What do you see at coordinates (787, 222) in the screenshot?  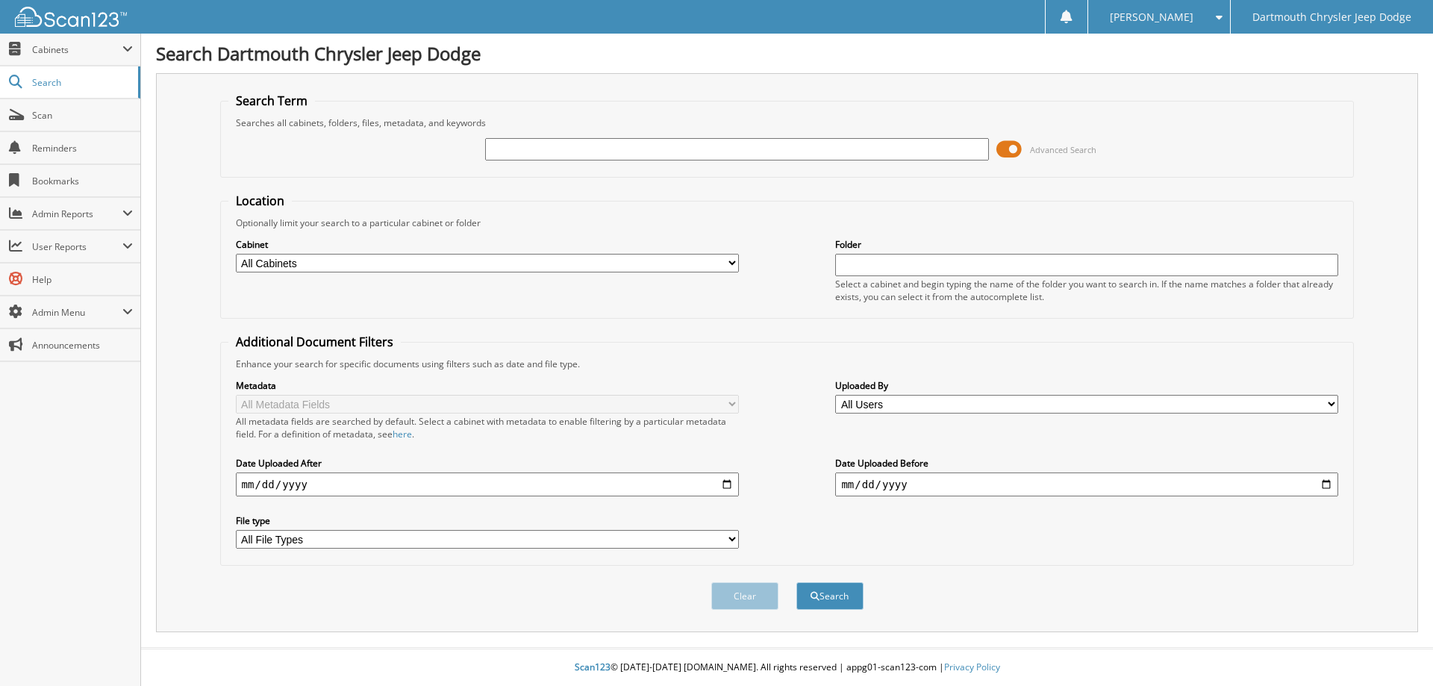 I see `div: Optionally limit your search to a particular cabinet or folder` at bounding box center [787, 222].